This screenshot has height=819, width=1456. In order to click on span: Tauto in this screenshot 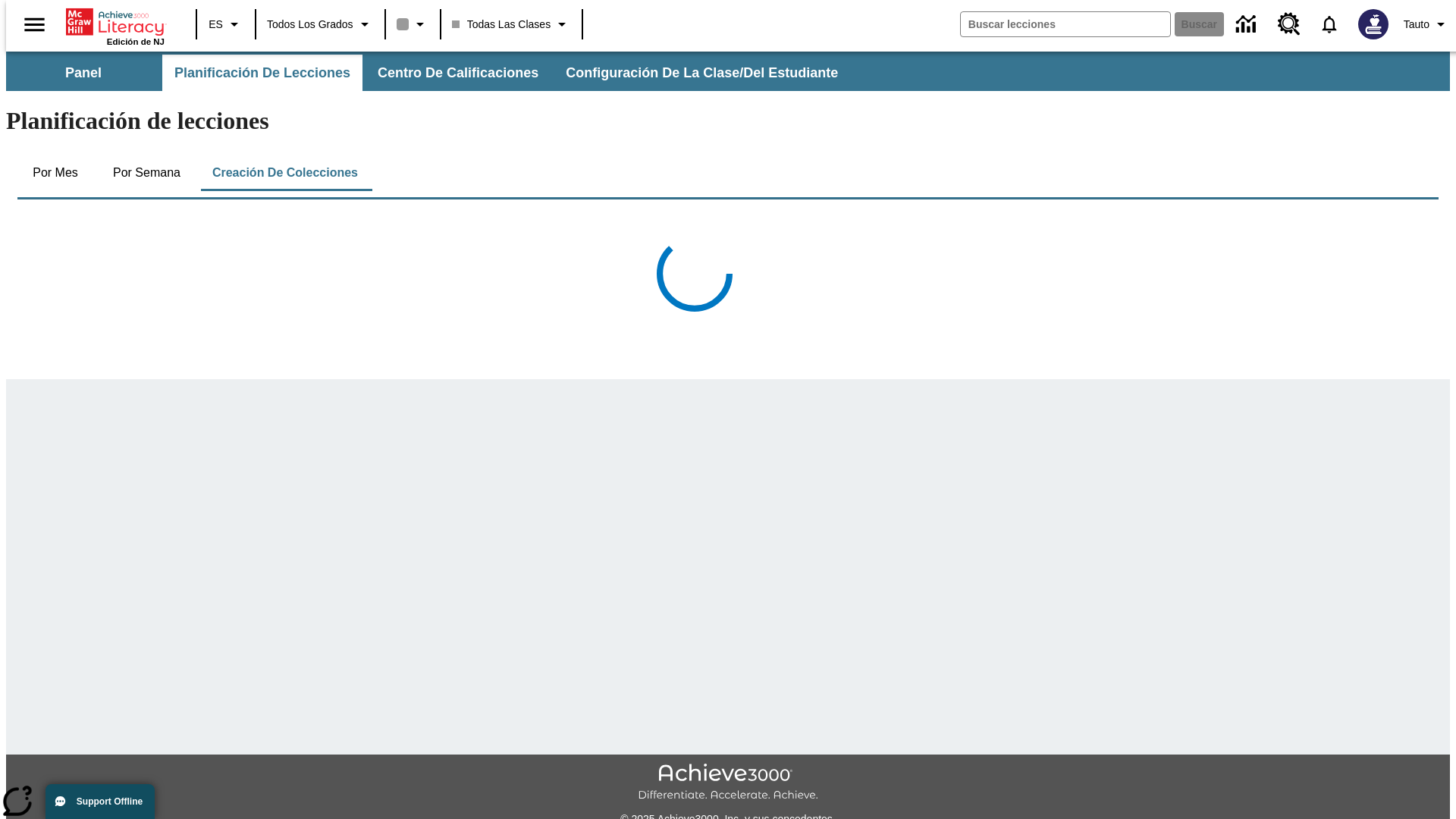, I will do `click(1417, 24)`.